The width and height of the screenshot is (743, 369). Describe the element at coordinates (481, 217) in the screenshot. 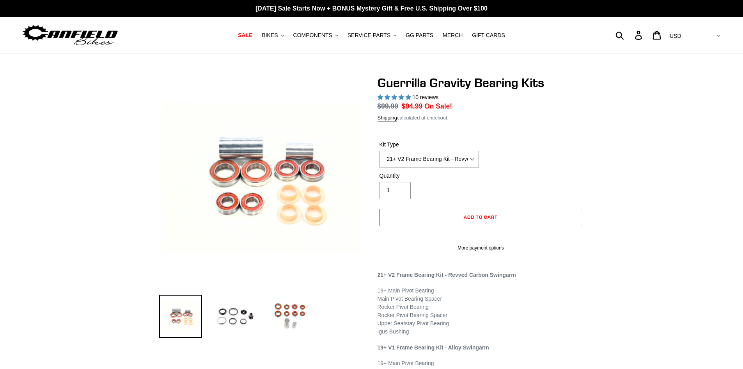

I see `button: Add to cart` at that location.